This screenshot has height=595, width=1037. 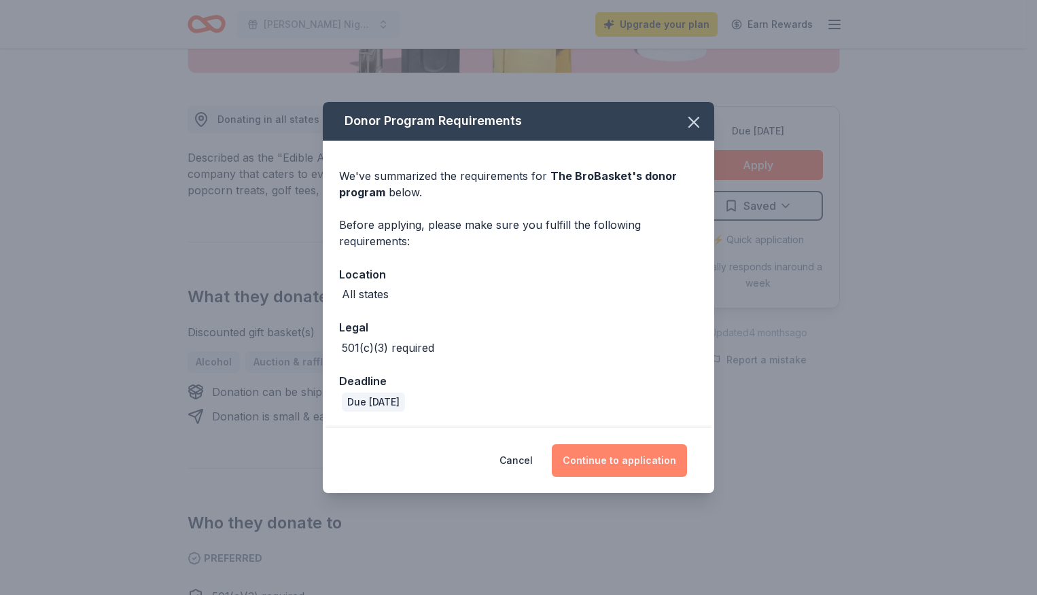 What do you see at coordinates (619, 461) in the screenshot?
I see `button: Continue to application` at bounding box center [619, 461].